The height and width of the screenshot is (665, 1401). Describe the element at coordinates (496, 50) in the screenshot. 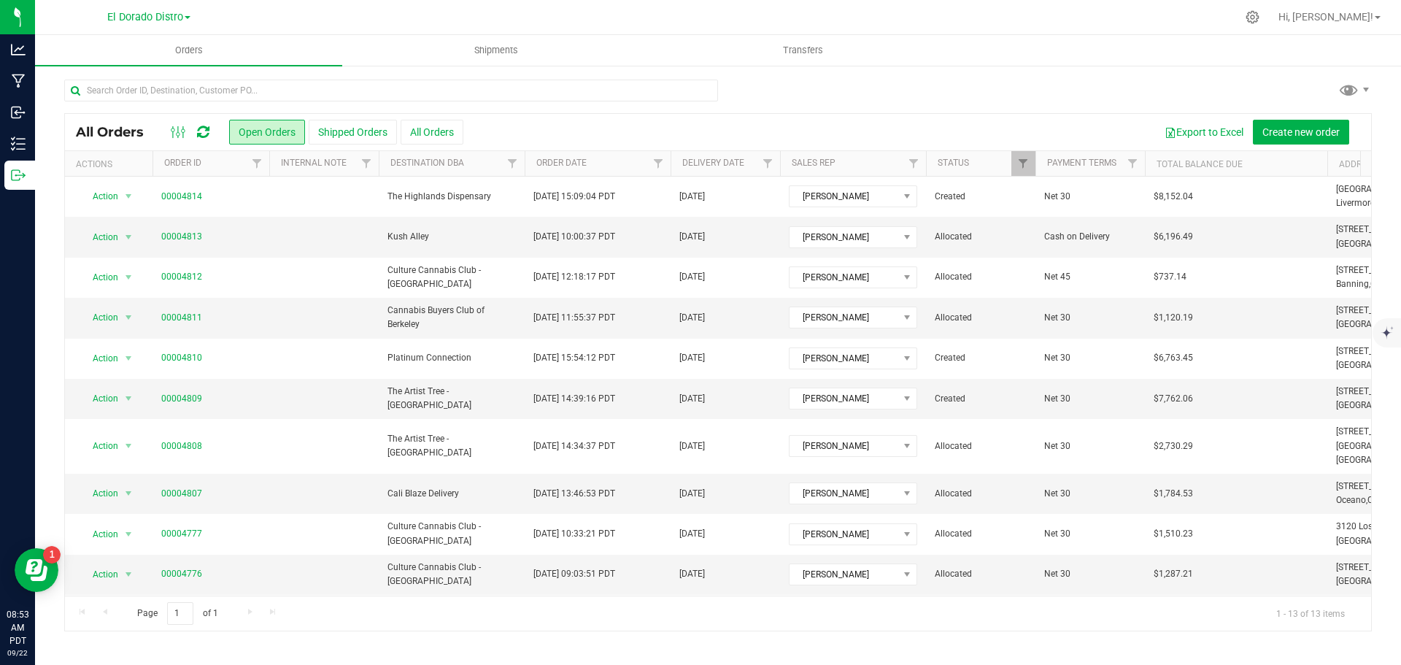

I see `span: Shipments` at that location.